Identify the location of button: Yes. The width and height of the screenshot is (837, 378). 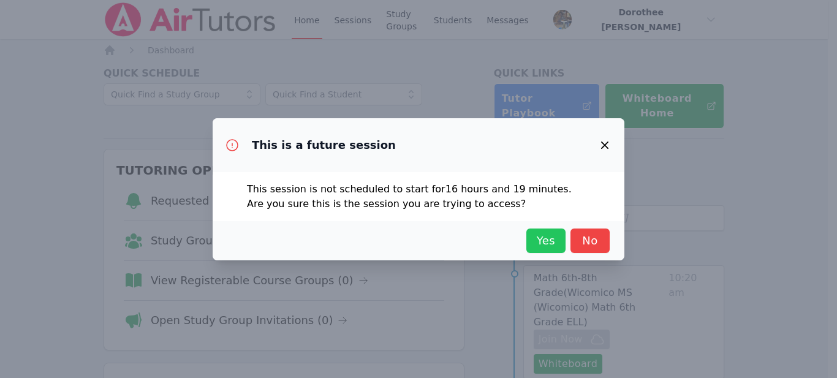
(546, 241).